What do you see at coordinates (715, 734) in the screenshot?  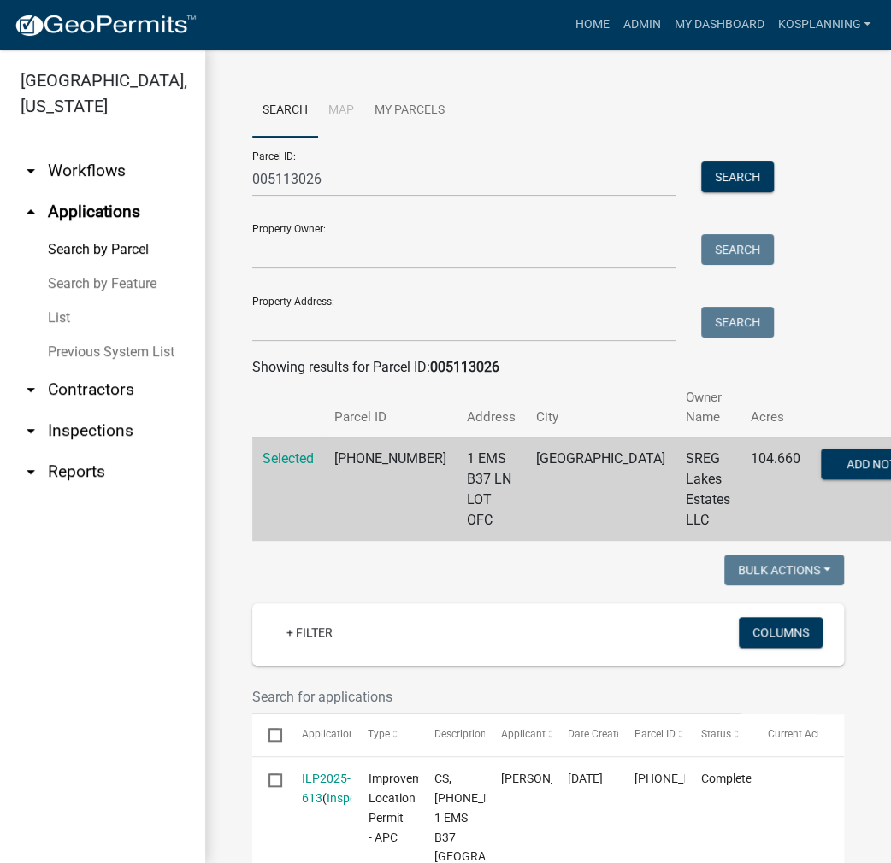 I see `span: Status` at bounding box center [715, 734].